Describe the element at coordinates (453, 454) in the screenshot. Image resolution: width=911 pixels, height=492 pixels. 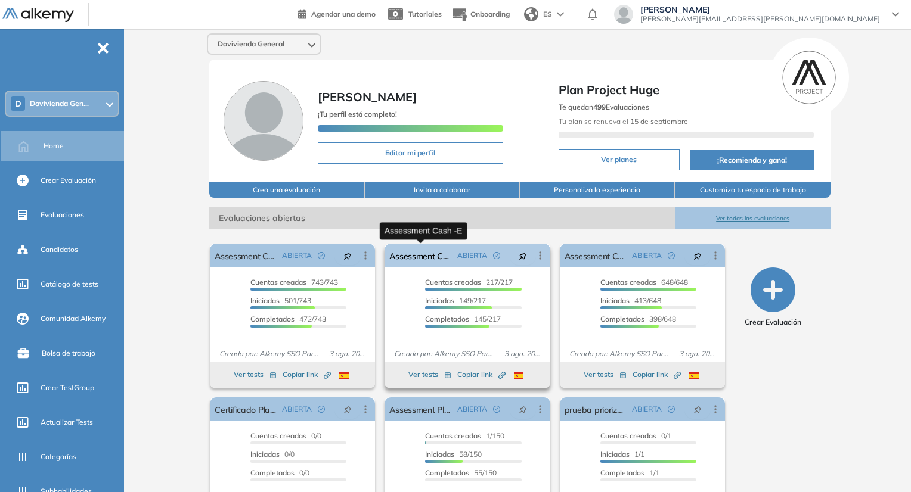
I see `span: 58/150` at that location.